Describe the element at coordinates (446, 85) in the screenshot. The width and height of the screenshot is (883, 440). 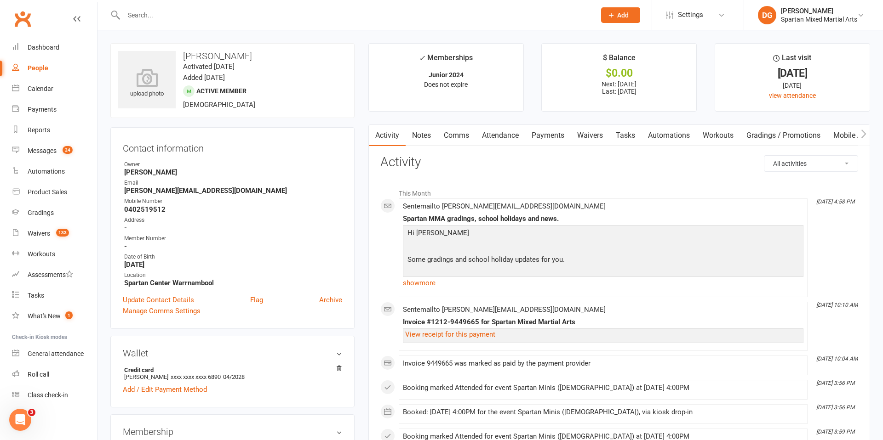
I see `span: Does not expire` at that location.